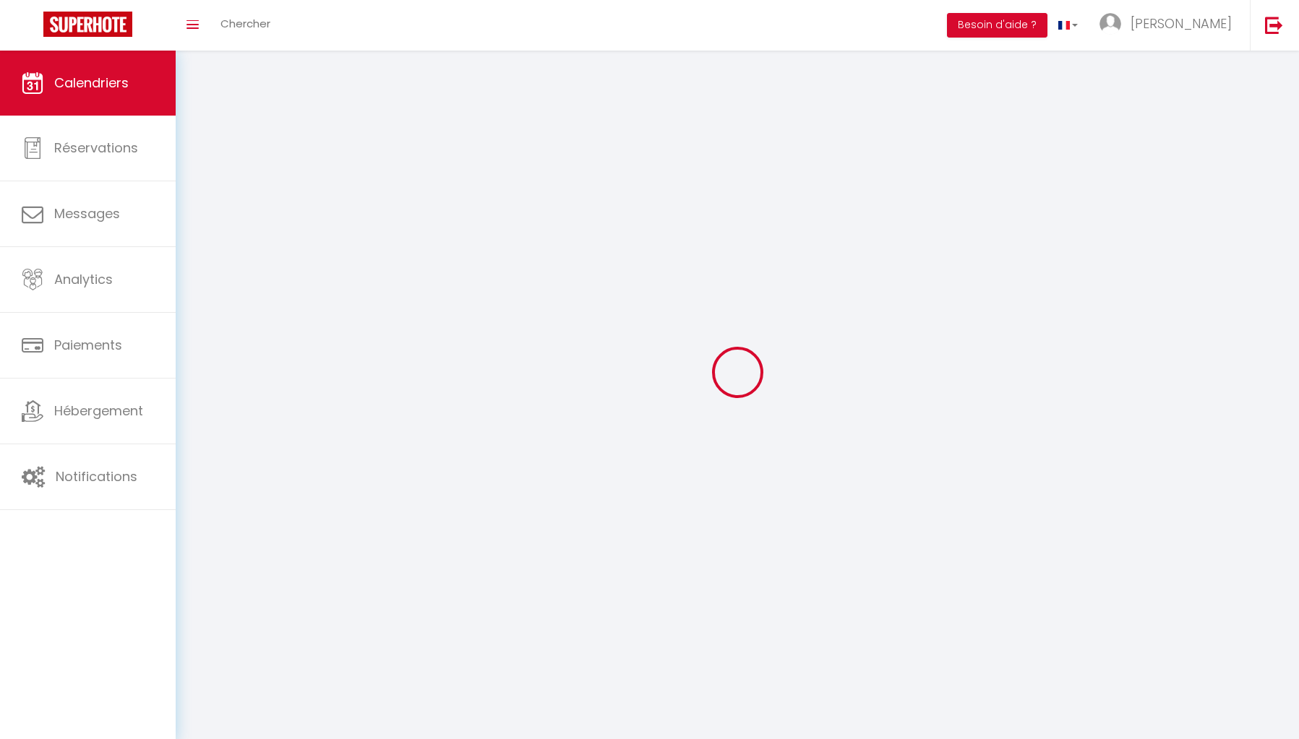  I want to click on button: Besoin d'aide ?, so click(997, 25).